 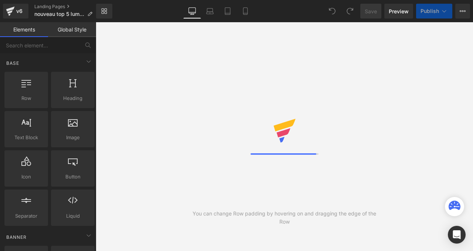 What do you see at coordinates (104, 11) in the screenshot?
I see `a: New Library` at bounding box center [104, 11].